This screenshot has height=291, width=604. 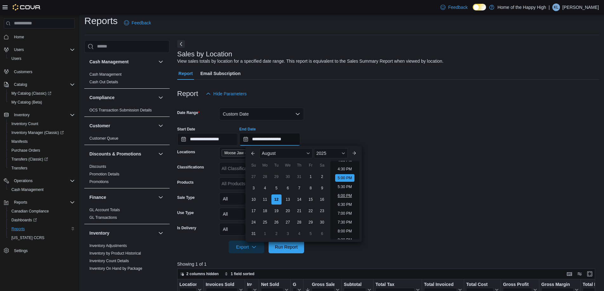 I want to click on a: Promotion Details, so click(x=104, y=174).